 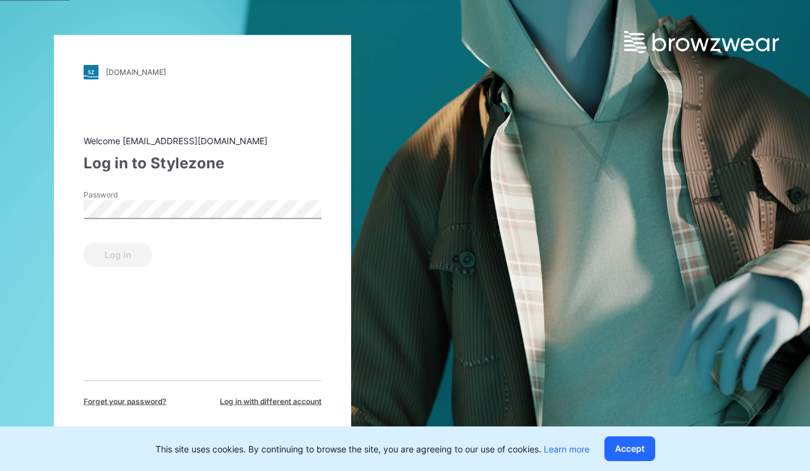 I want to click on button: Accept, so click(x=629, y=449).